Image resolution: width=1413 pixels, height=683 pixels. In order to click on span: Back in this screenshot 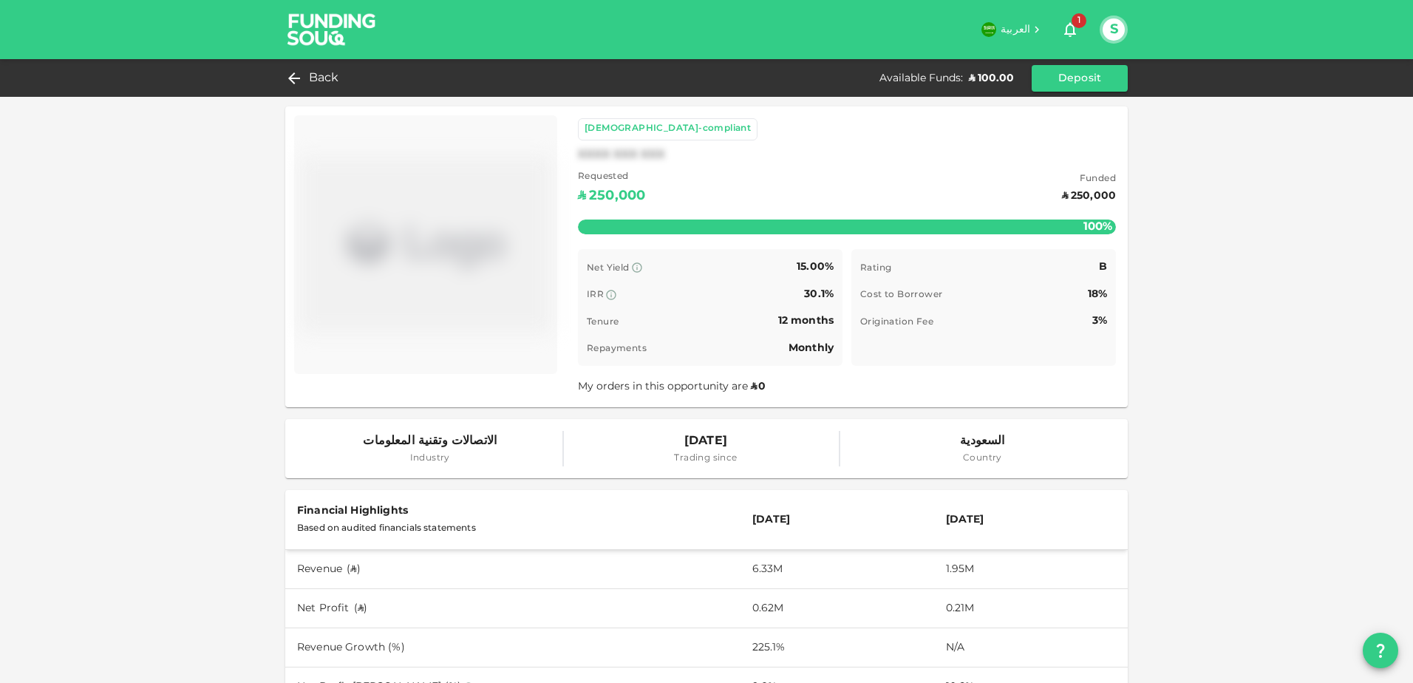, I will do `click(324, 78)`.